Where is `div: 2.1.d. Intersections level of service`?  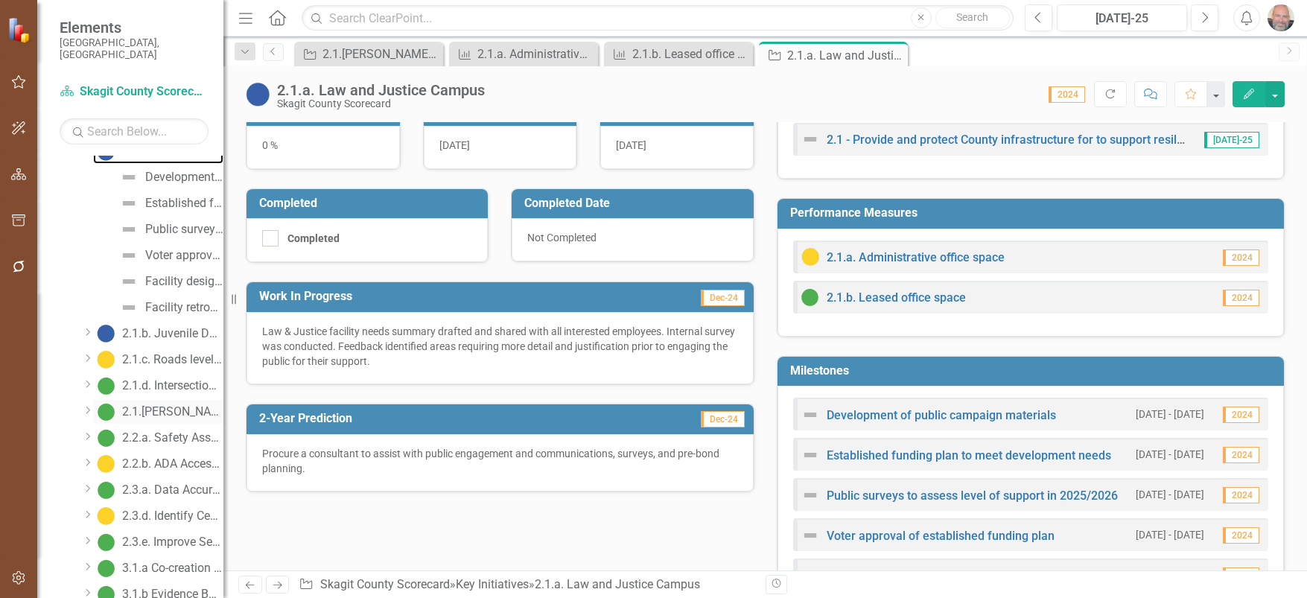
div: 2.1.d. Intersections level of service is located at coordinates (173, 386).